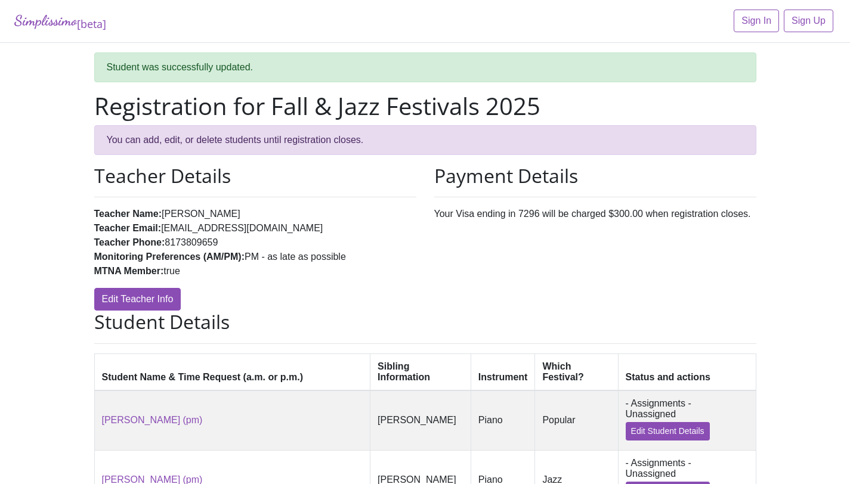  I want to click on li: 8173809659, so click(255, 243).